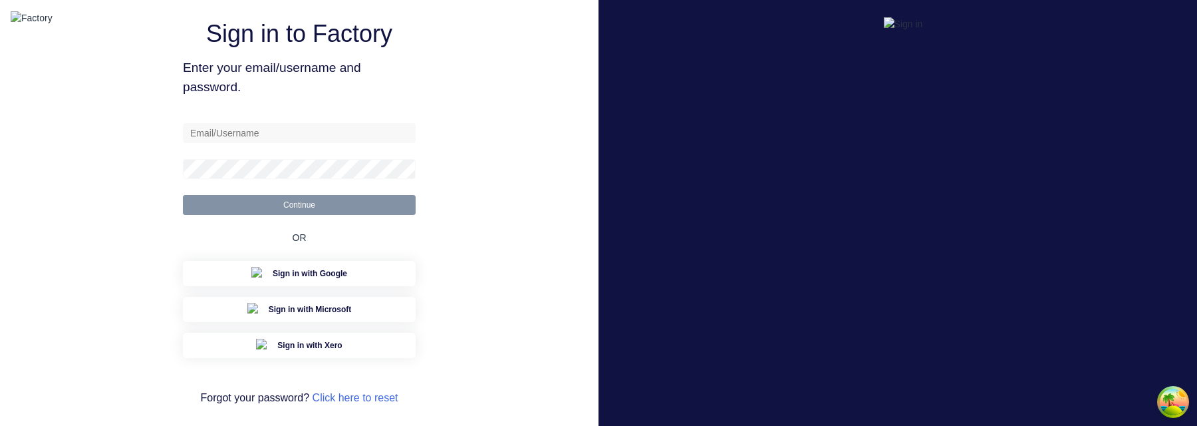  What do you see at coordinates (1173, 402) in the screenshot?
I see `button: Open Tanstack query devtools` at bounding box center [1173, 402].